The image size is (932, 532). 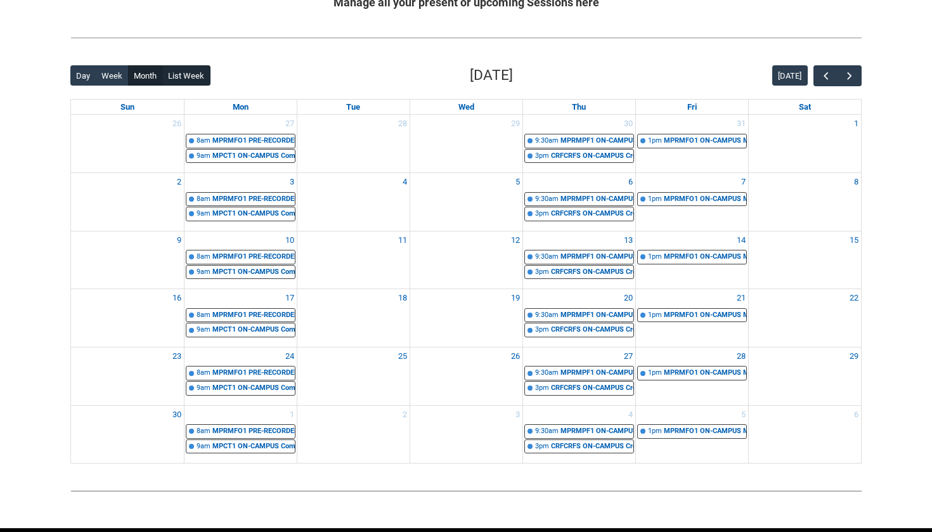 I want to click on a: Go to November 20, 2025, so click(x=629, y=298).